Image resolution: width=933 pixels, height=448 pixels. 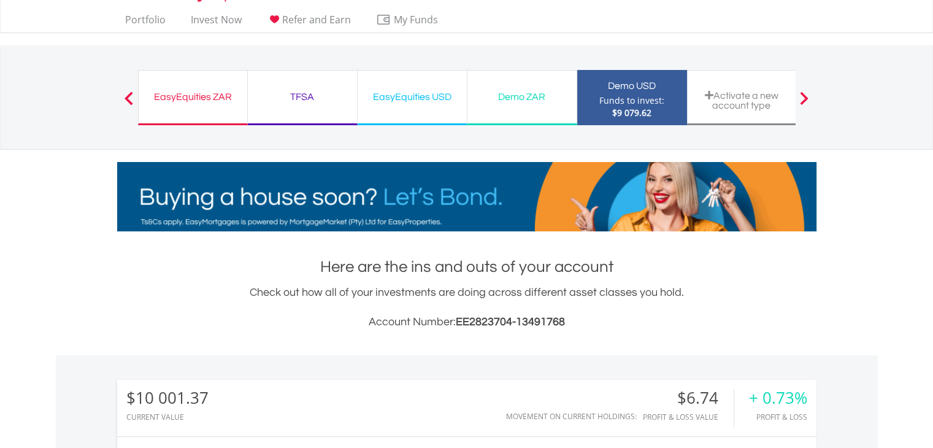 What do you see at coordinates (632, 86) in the screenshot?
I see `div: Demo USD` at bounding box center [632, 86].